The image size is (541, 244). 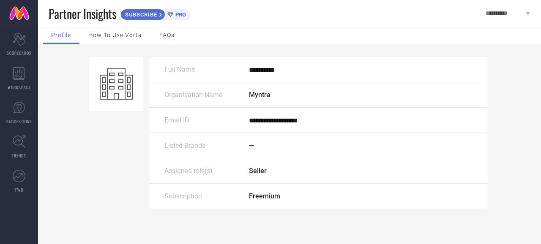 I want to click on span: TRENDS, so click(x=19, y=156).